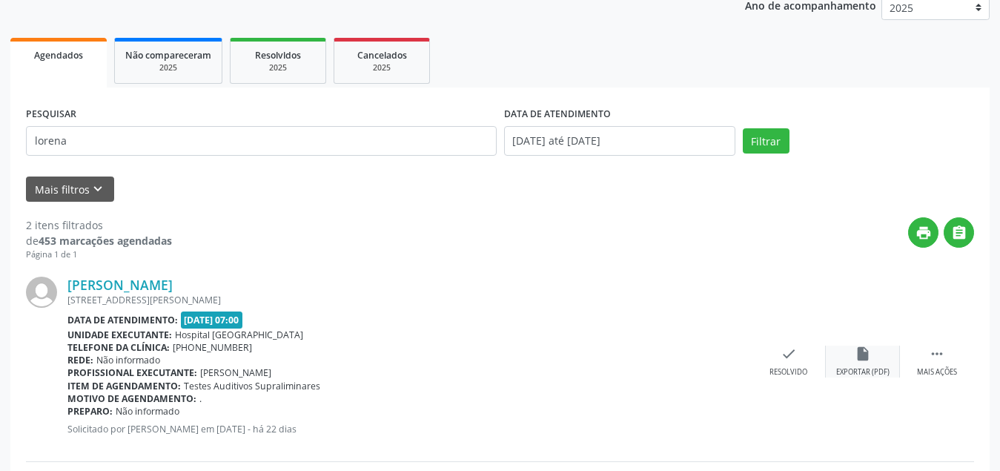 The height and width of the screenshot is (471, 1000). Describe the element at coordinates (261, 141) in the screenshot. I see `input: Nome, CNS` at that location.